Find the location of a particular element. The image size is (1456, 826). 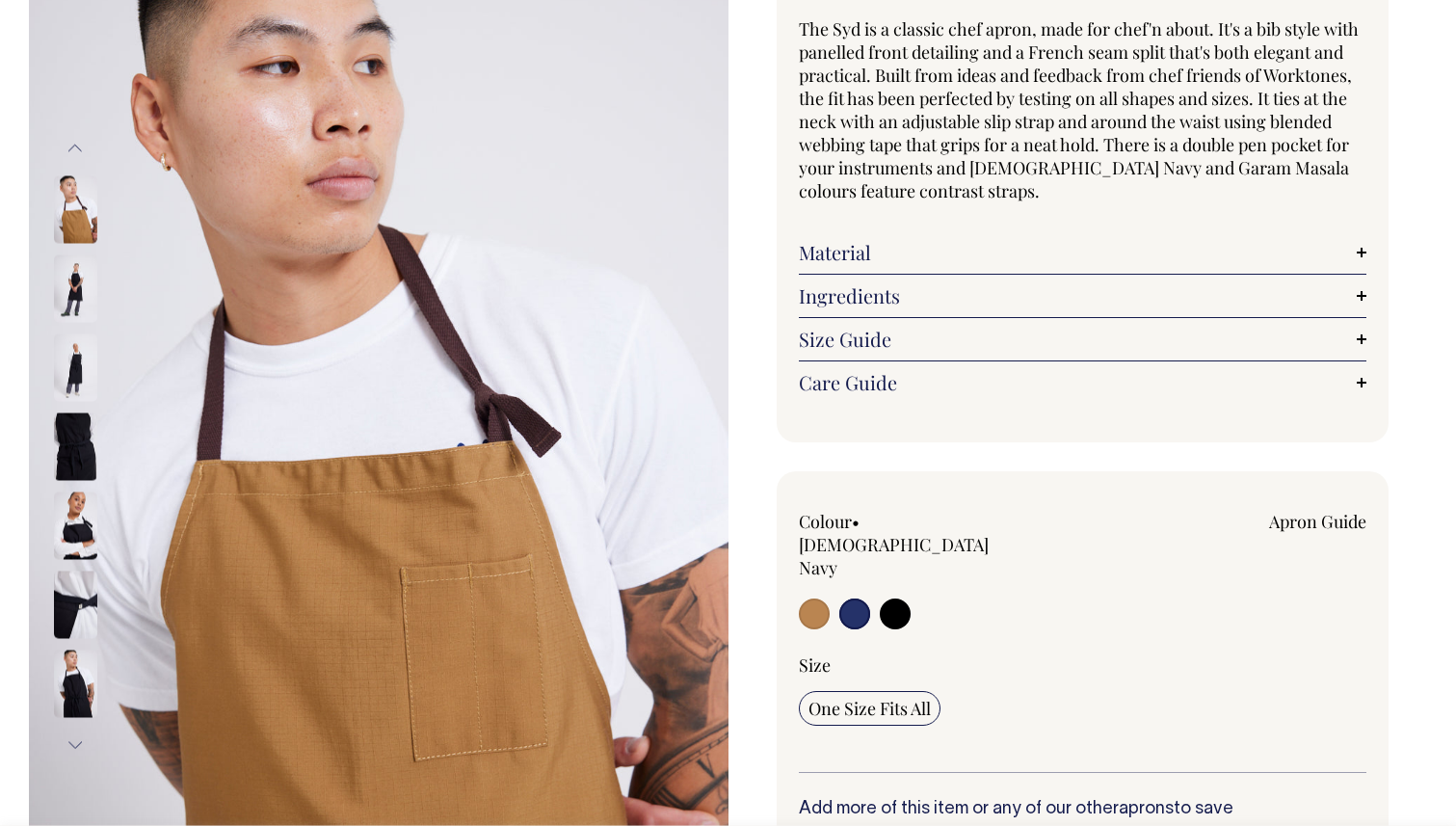

input: One Size Fits All is located at coordinates (869, 708).